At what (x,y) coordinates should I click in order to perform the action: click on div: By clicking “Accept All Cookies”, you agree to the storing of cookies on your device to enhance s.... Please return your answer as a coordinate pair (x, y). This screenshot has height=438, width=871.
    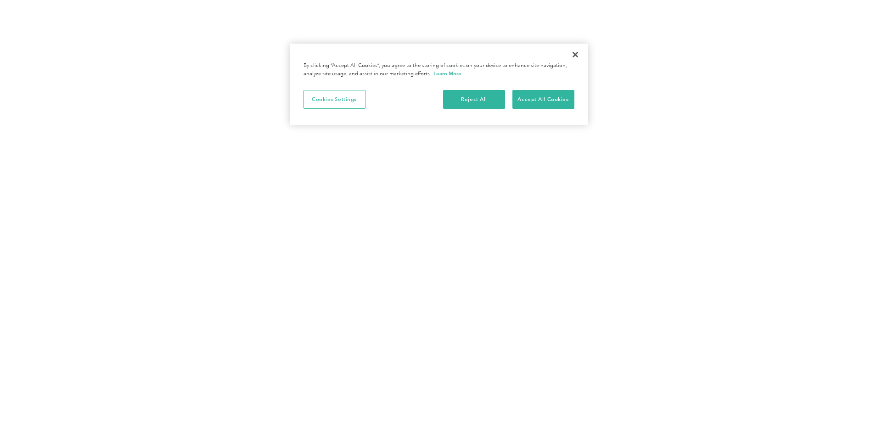
    Looking at the image, I should click on (439, 70).